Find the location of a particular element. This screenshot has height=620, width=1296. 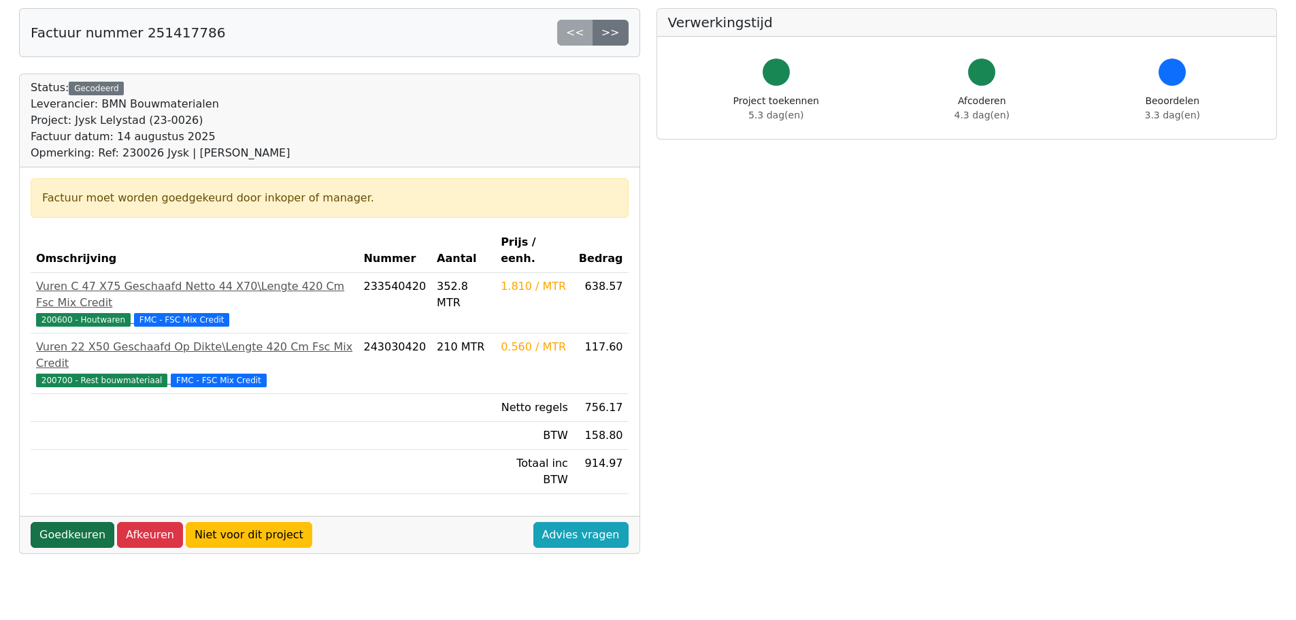

span: 200700 - Rest bouwmateriaal is located at coordinates (101, 380).